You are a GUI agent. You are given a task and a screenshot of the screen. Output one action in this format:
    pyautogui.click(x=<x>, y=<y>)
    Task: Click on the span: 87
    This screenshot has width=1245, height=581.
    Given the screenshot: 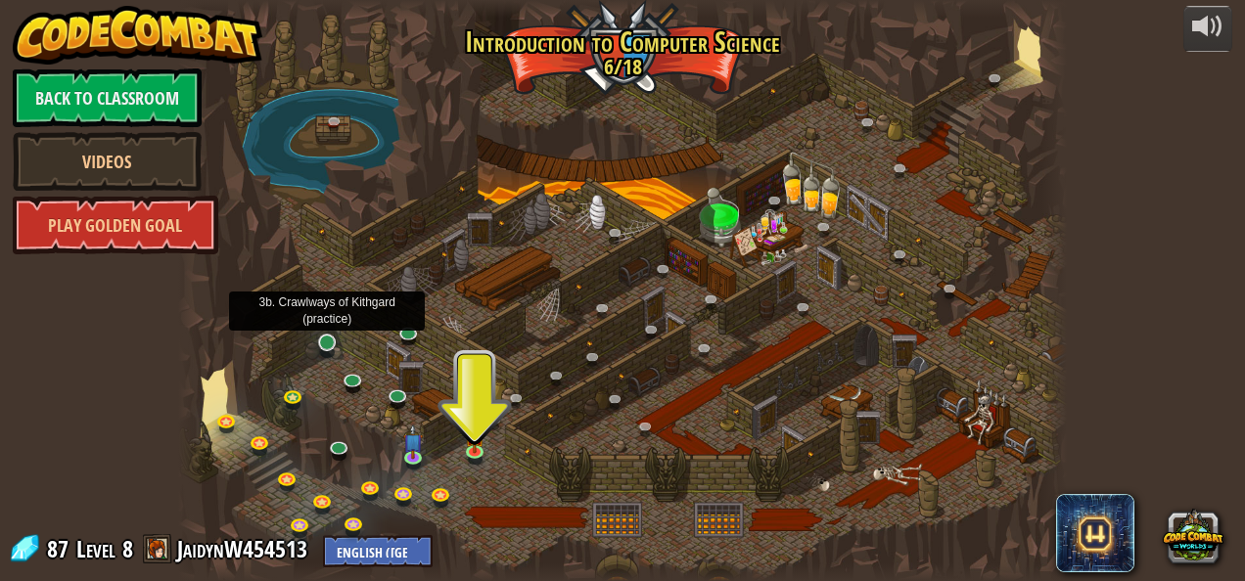 What is the action you would take?
    pyautogui.click(x=61, y=549)
    